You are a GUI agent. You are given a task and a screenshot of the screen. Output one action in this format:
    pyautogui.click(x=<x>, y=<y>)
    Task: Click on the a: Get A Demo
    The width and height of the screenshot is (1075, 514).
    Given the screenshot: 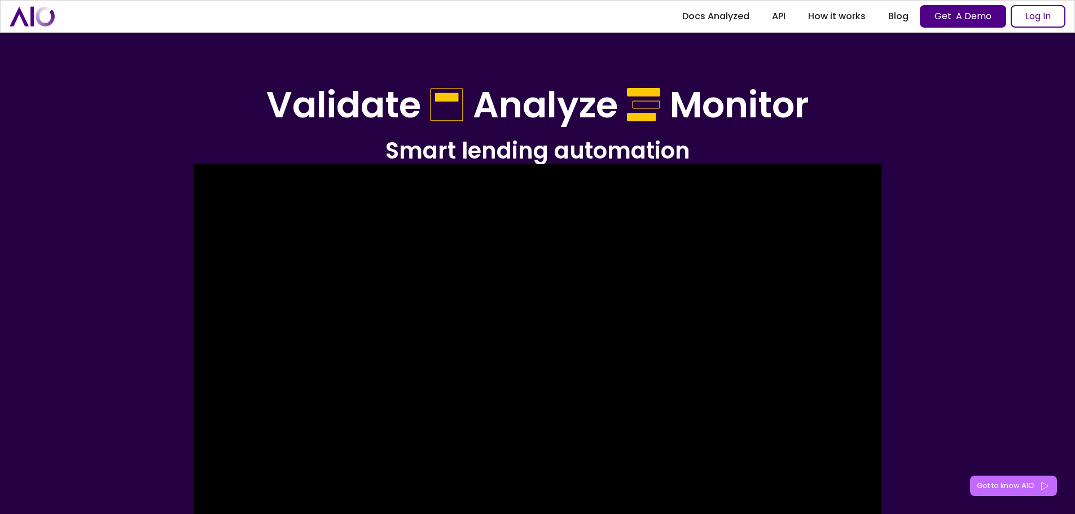 What is the action you would take?
    pyautogui.click(x=963, y=16)
    